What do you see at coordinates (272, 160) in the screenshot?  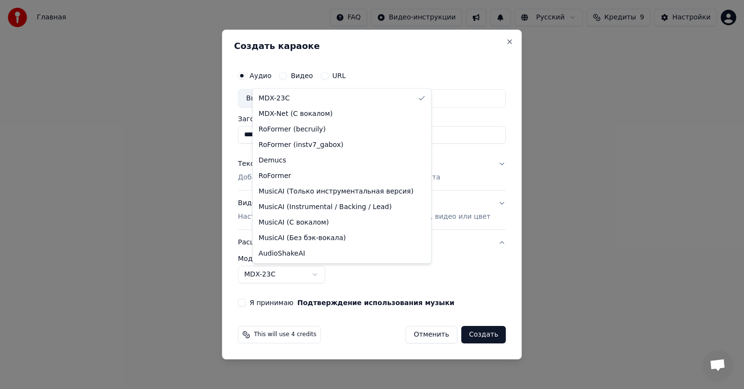 I see `span: Demucs` at bounding box center [272, 160].